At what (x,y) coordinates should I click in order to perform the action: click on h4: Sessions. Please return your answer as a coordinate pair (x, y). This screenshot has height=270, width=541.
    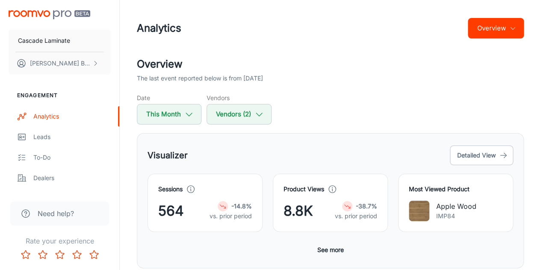
    Looking at the image, I should click on (170, 189).